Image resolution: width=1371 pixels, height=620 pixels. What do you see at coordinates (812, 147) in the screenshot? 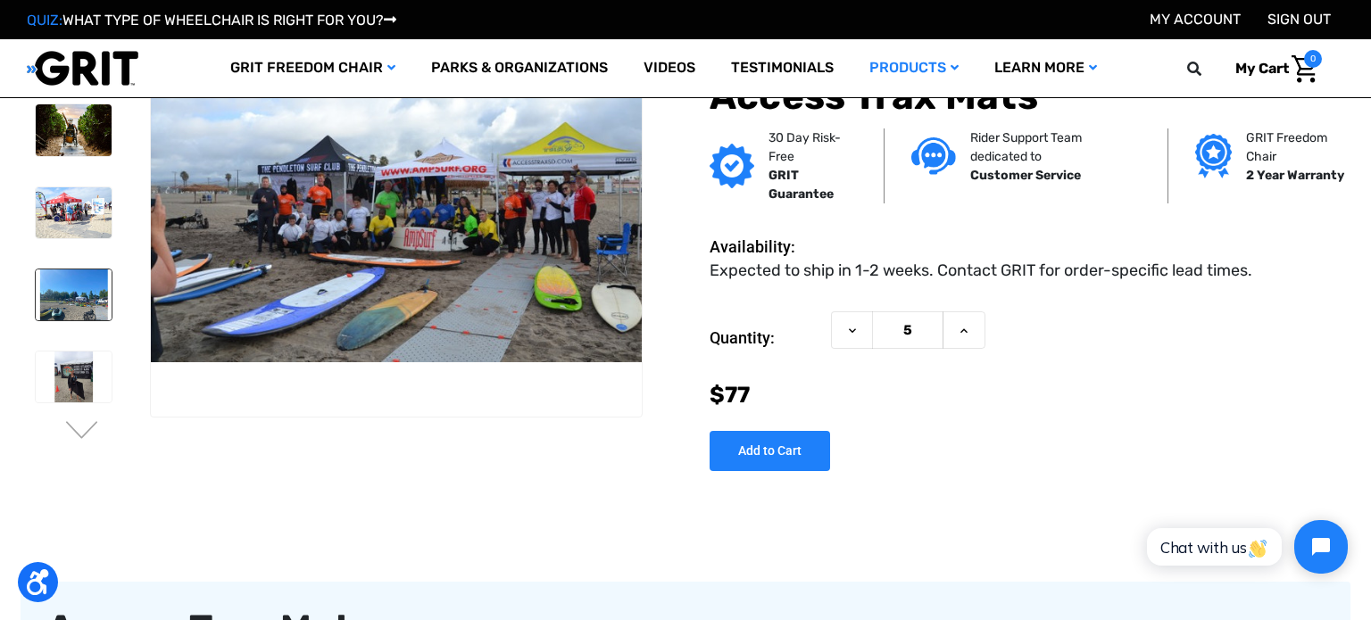
I see `p: 30 Day Risk-Free` at bounding box center [812, 147].